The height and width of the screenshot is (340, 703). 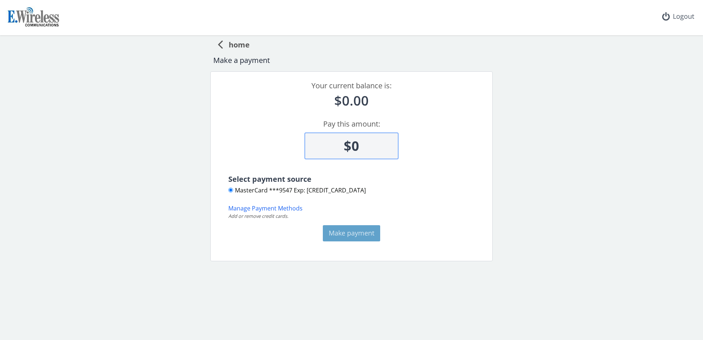 I want to click on div: Your current balance is:, so click(x=351, y=86).